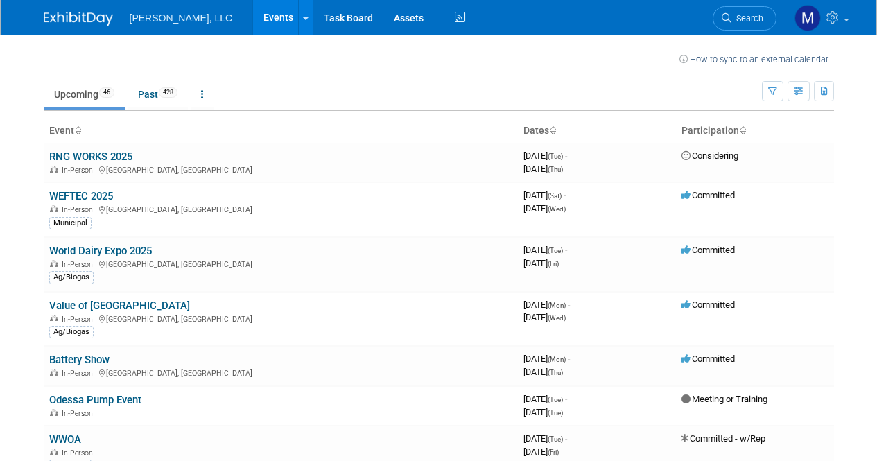 Image resolution: width=877 pixels, height=461 pixels. What do you see at coordinates (724, 399) in the screenshot?
I see `span: Meeting or Training` at bounding box center [724, 399].